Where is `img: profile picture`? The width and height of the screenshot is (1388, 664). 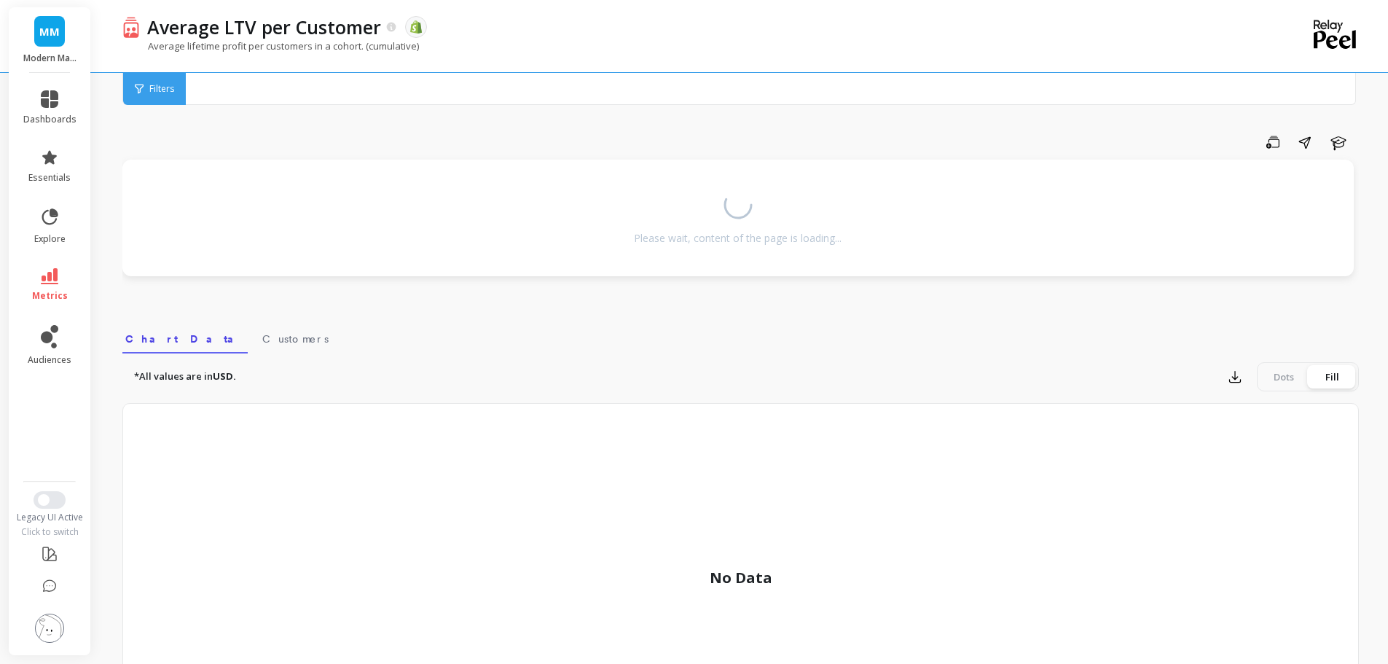 img: profile picture is located at coordinates (50, 628).